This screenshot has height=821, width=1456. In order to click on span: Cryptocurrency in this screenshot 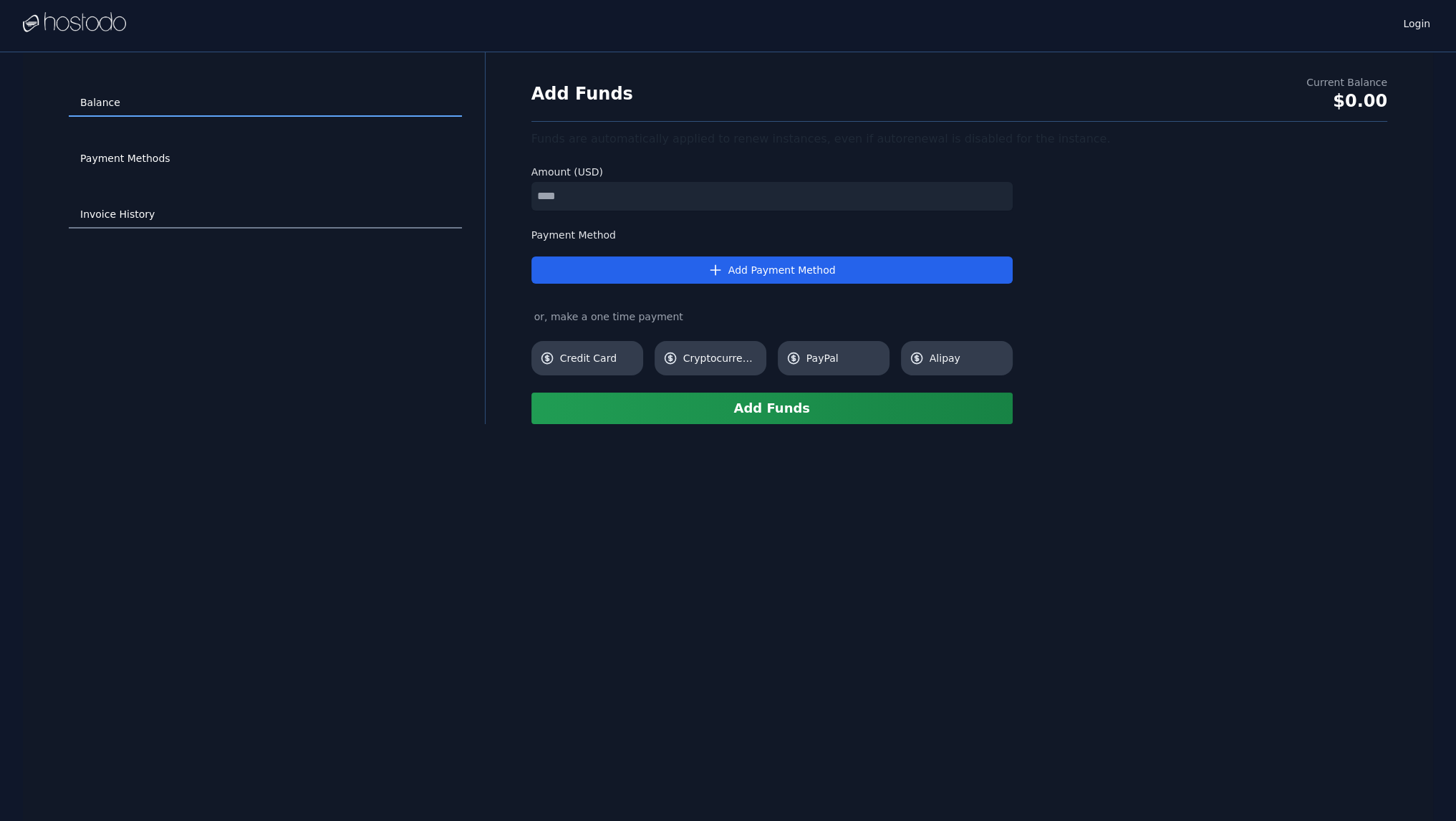, I will do `click(721, 358)`.